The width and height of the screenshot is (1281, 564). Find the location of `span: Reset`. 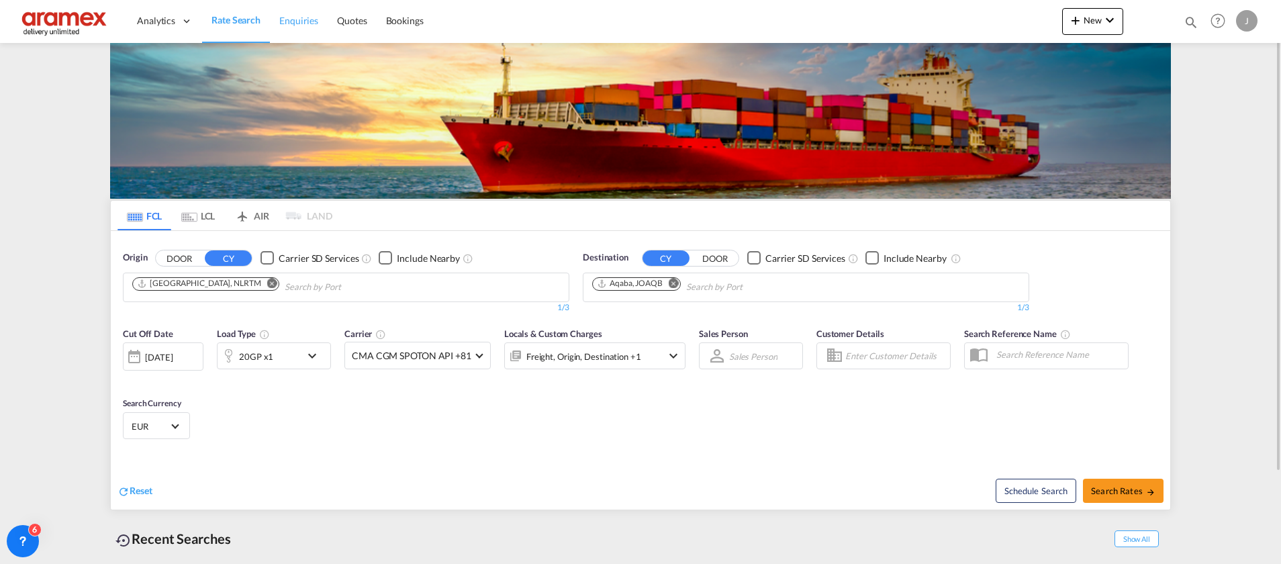

span: Reset is located at coordinates (141, 490).